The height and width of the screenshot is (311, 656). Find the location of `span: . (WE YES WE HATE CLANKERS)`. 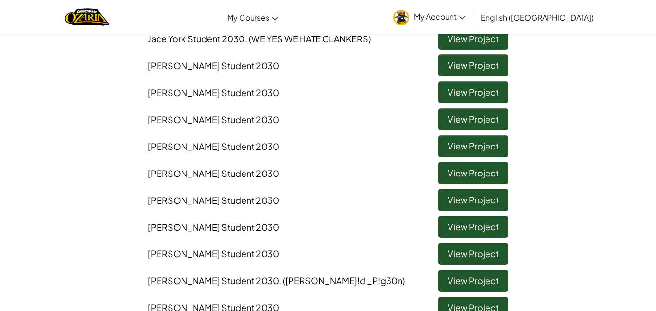

span: . (WE YES WE HATE CLANKERS) is located at coordinates (308, 38).